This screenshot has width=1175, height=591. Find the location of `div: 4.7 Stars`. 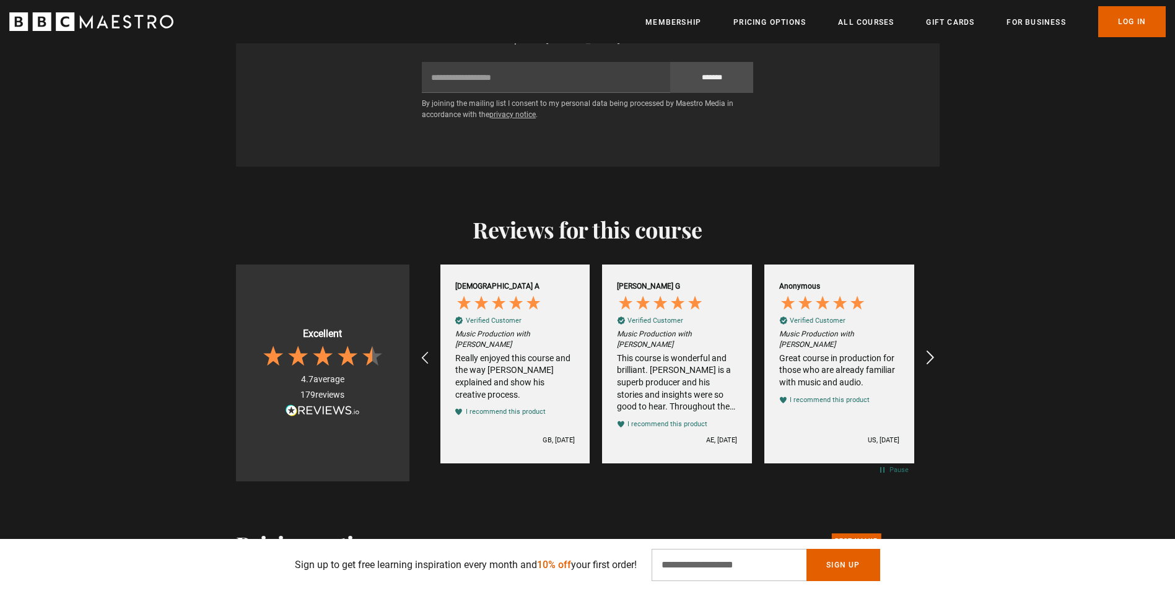

div: 4.7 Stars is located at coordinates (323, 356).